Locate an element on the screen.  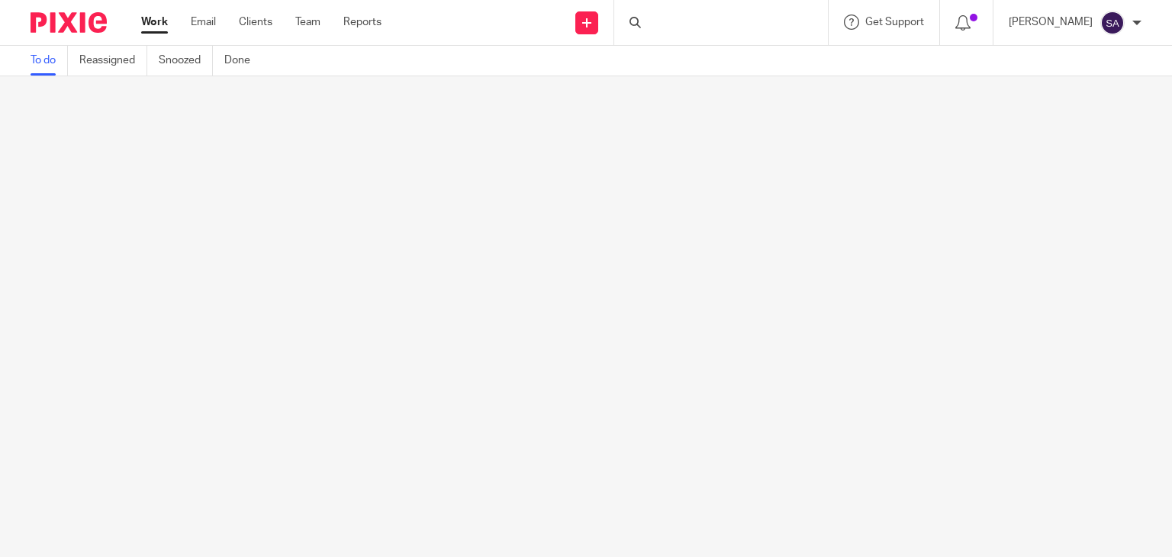
a: Clients is located at coordinates (256, 22).